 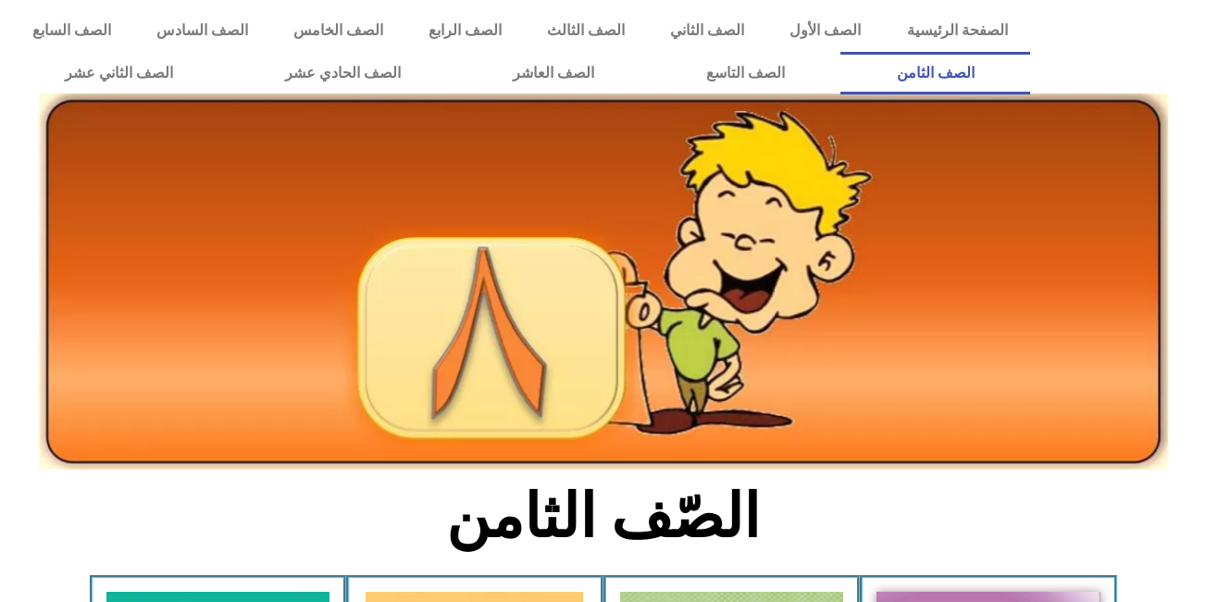 I want to click on a: الصف السادس, so click(x=202, y=31).